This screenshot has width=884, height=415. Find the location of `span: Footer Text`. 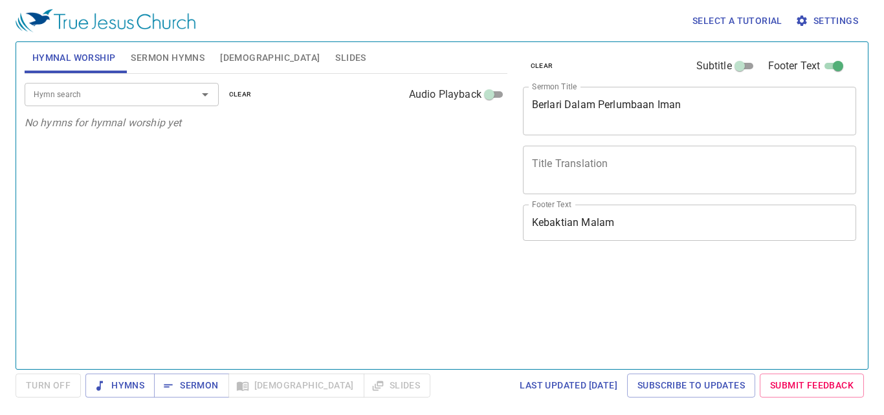

span: Footer Text is located at coordinates (794, 66).